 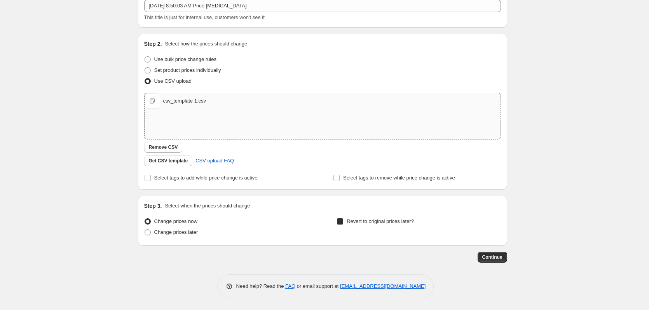 What do you see at coordinates (176, 221) in the screenshot?
I see `span: Change prices now` at bounding box center [176, 221].